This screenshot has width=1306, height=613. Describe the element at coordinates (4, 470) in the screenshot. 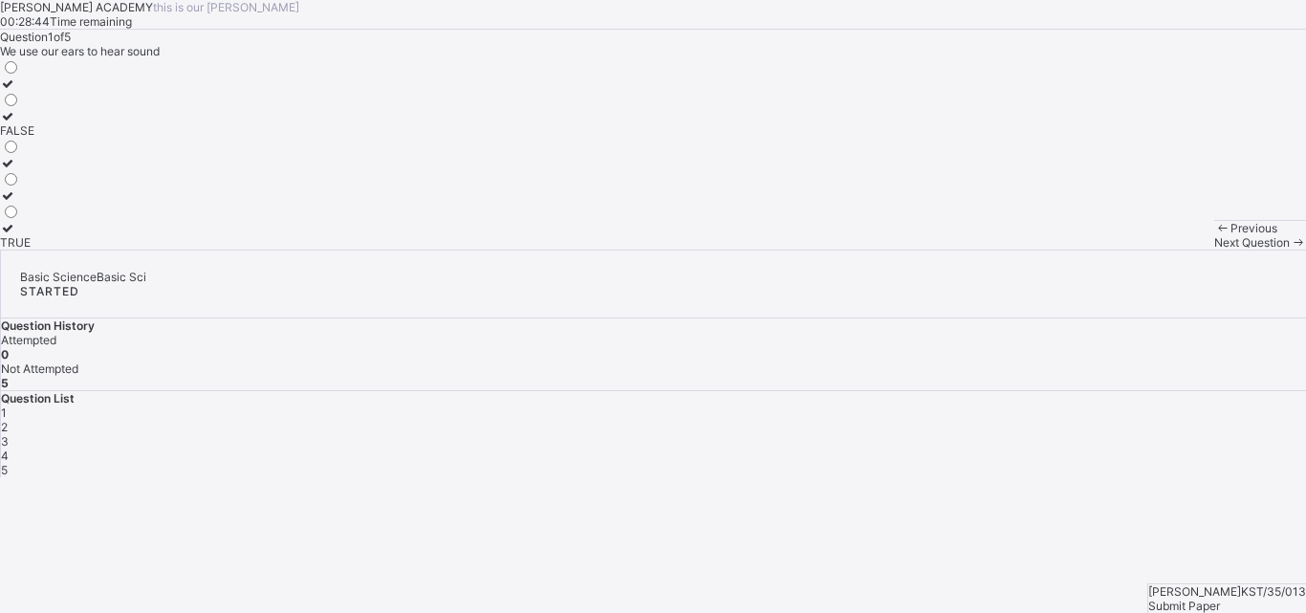

I see `span: 5` at that location.